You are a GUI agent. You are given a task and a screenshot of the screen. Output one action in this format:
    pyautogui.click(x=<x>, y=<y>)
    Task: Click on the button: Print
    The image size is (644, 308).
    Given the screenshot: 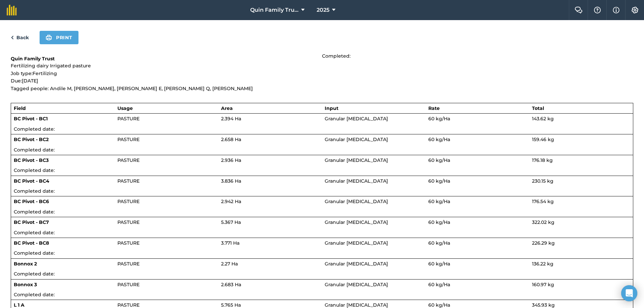 What is the action you would take?
    pyautogui.click(x=59, y=38)
    